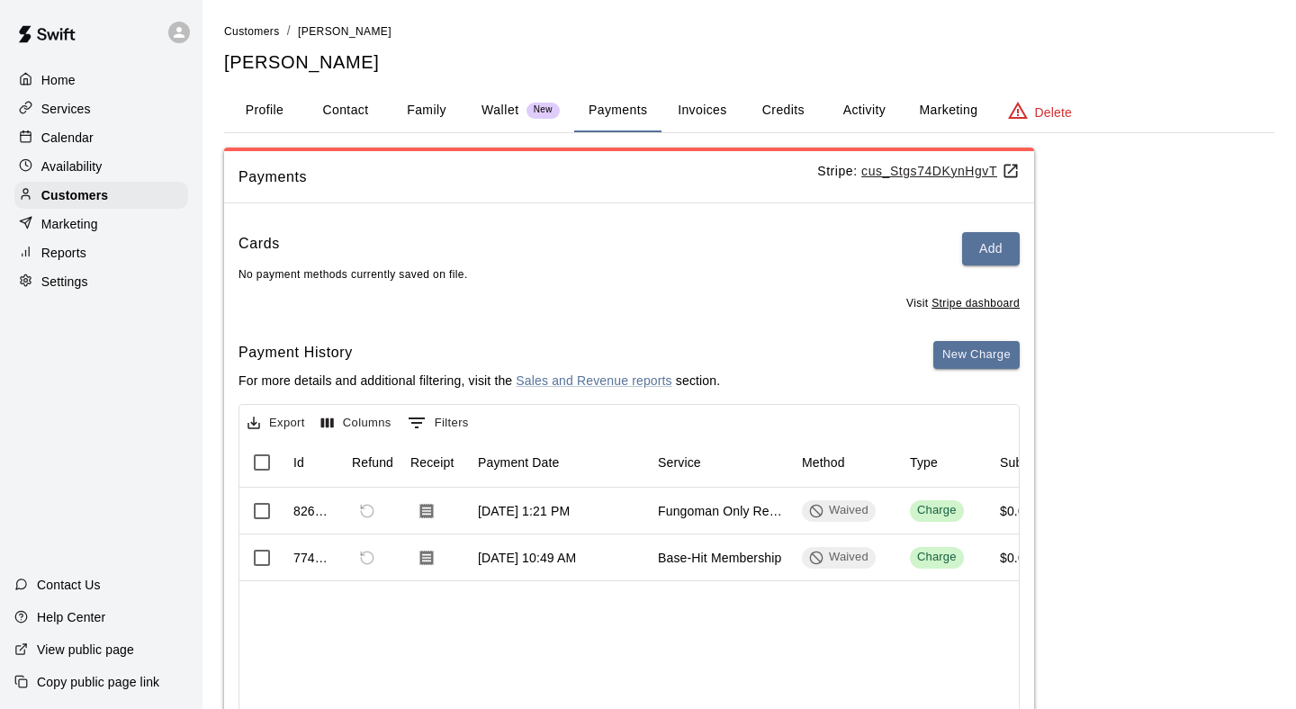 The height and width of the screenshot is (709, 1296). What do you see at coordinates (976, 303) in the screenshot?
I see `a: Stripe dashboard` at bounding box center [976, 303].